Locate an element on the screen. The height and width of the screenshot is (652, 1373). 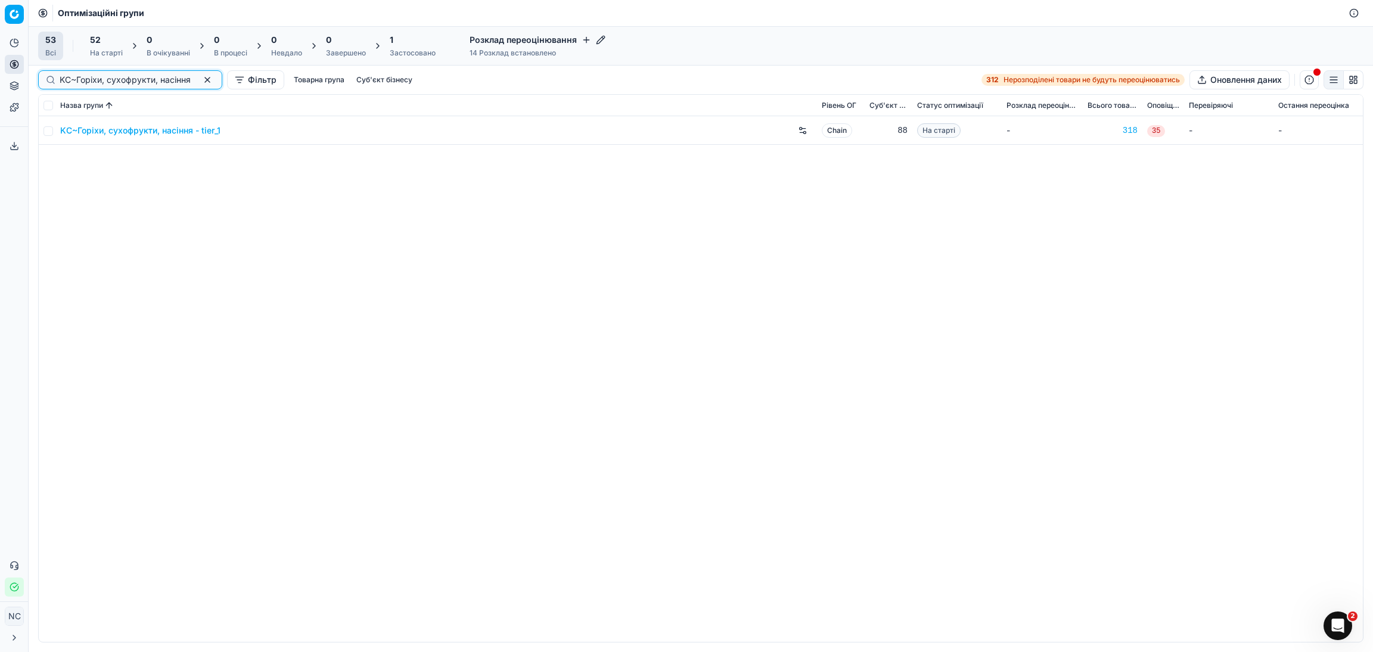
button: Фільтр is located at coordinates (256, 80).